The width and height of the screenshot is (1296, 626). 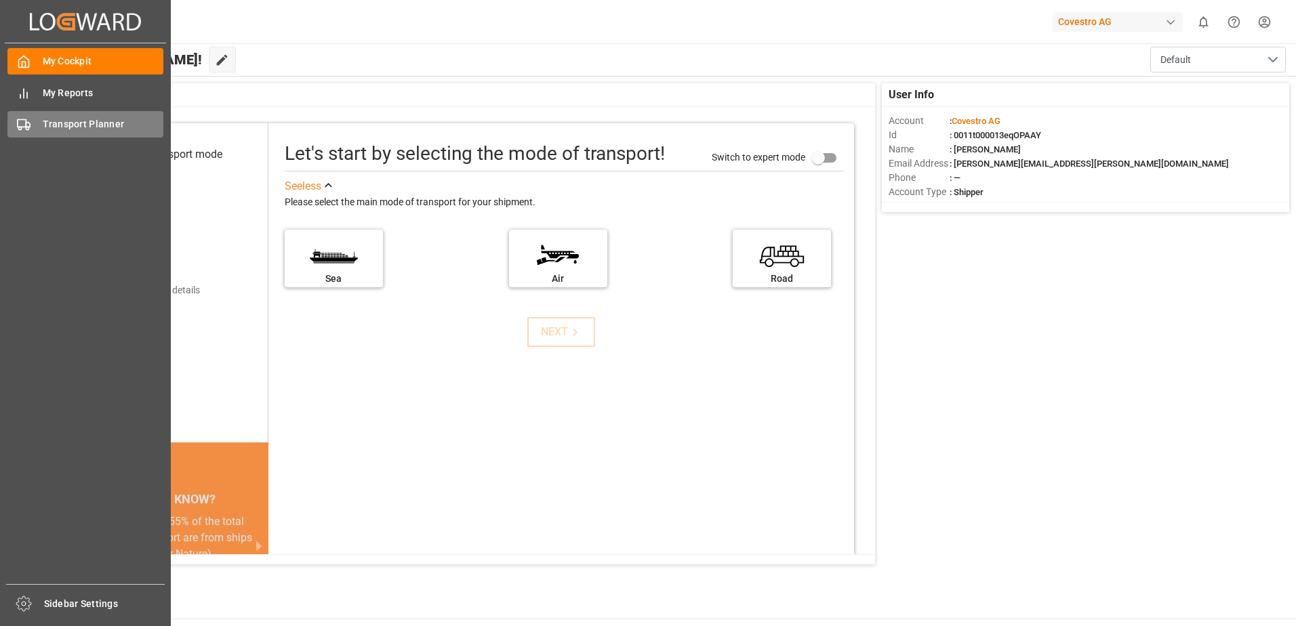 I want to click on a: Transport Planner, so click(x=85, y=124).